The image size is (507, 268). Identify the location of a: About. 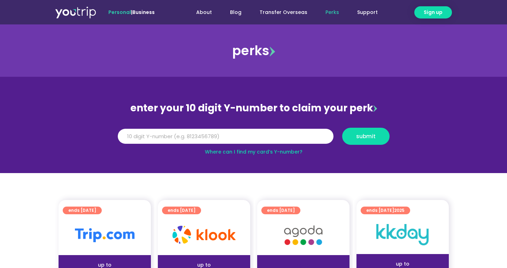
(204, 12).